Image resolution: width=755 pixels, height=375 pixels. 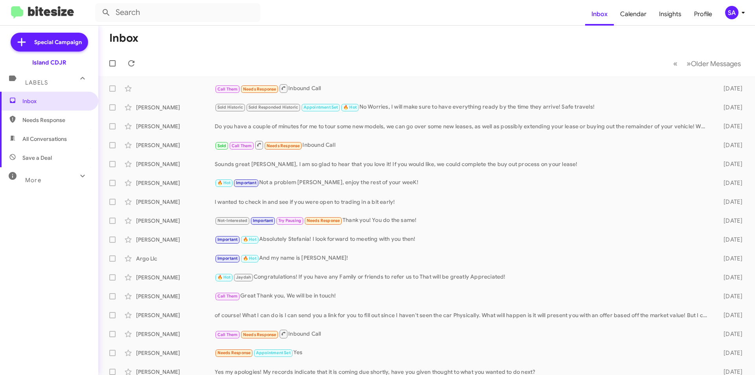 I want to click on span: Not-Interested, so click(x=232, y=220).